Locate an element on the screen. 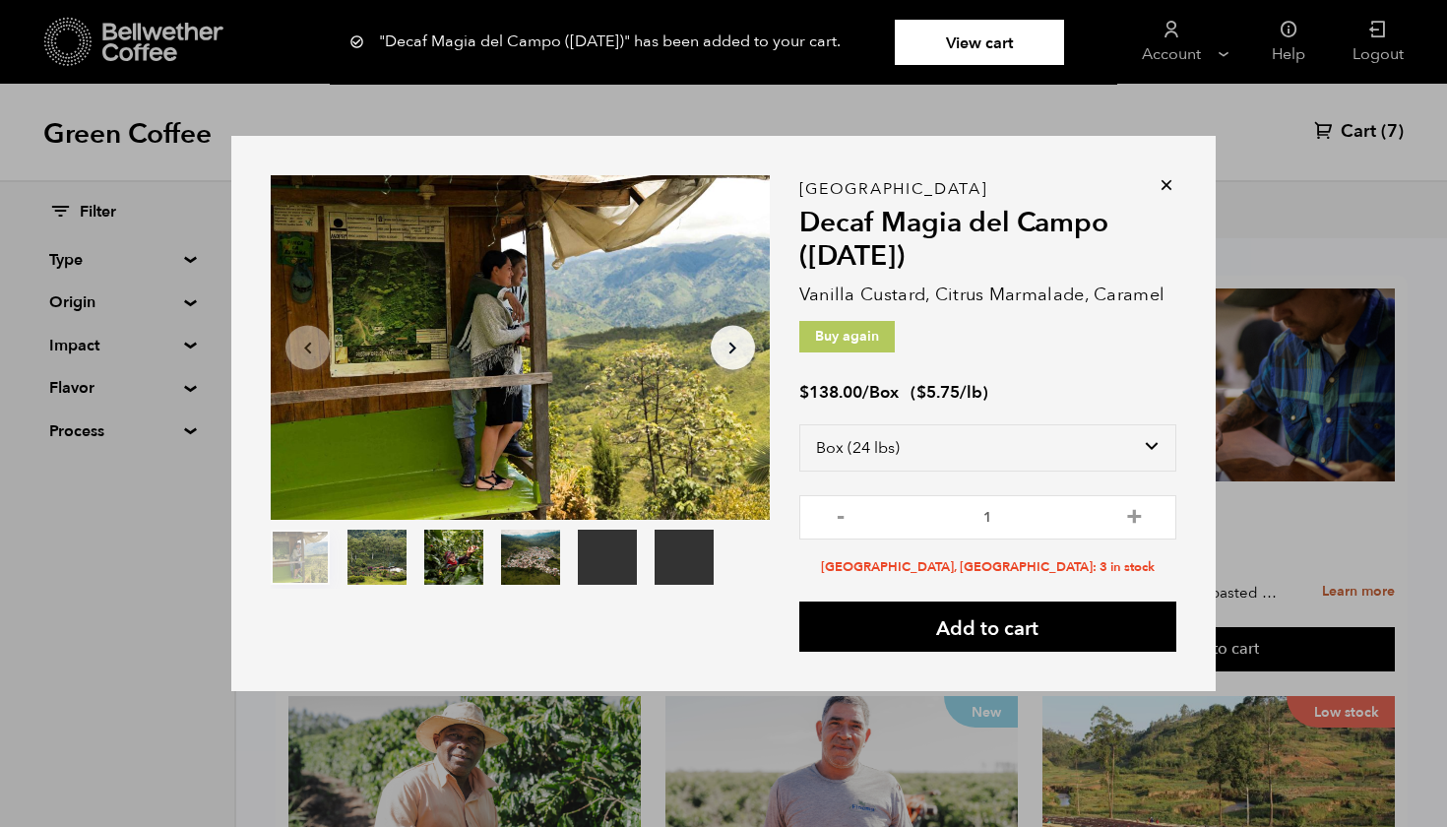 Image resolution: width=1447 pixels, height=827 pixels. p: Vanilla Custard, Citrus Marmalade, Caramel is located at coordinates (987, 294).